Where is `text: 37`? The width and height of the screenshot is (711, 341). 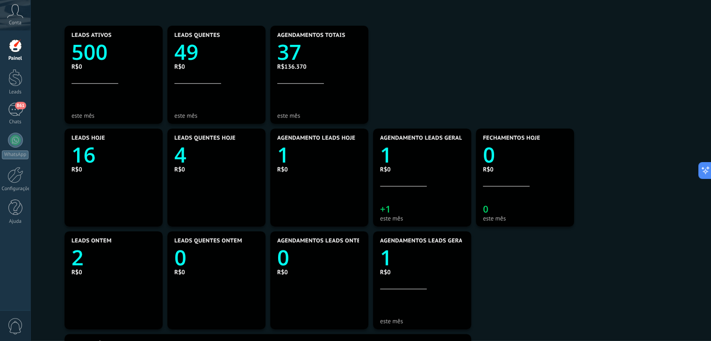
text: 37 is located at coordinates (289, 52).